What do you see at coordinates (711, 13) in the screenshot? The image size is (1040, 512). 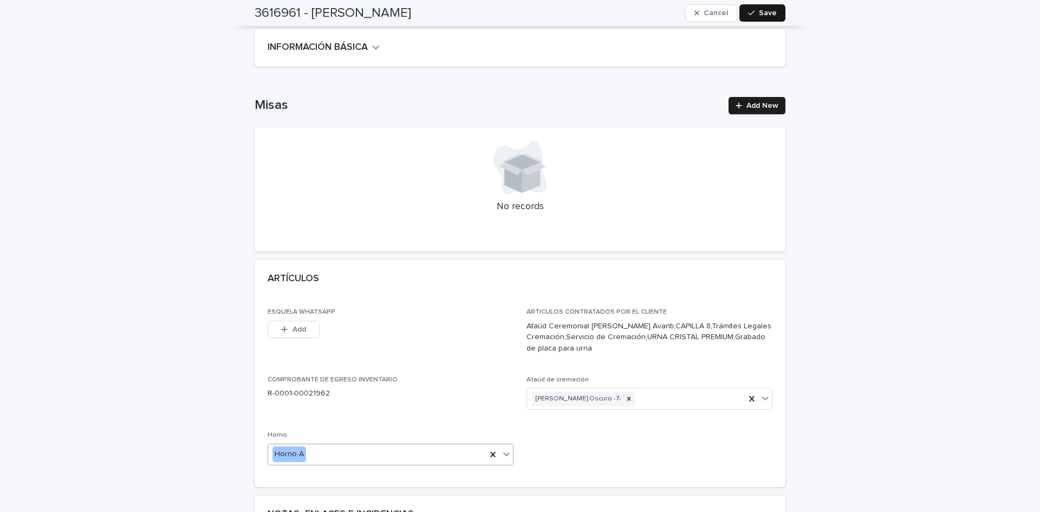 I see `button: Cancel` at bounding box center [711, 13].